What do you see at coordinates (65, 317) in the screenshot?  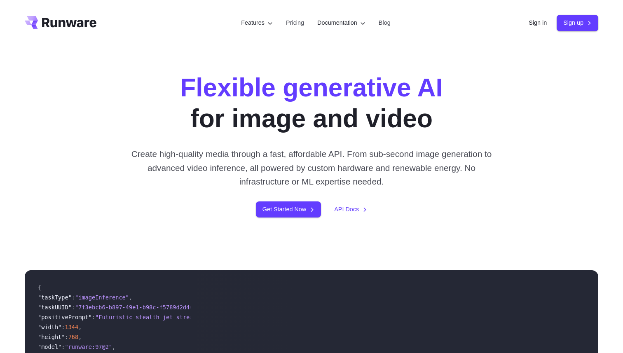 I see `span: "positivePrompt"` at bounding box center [65, 317].